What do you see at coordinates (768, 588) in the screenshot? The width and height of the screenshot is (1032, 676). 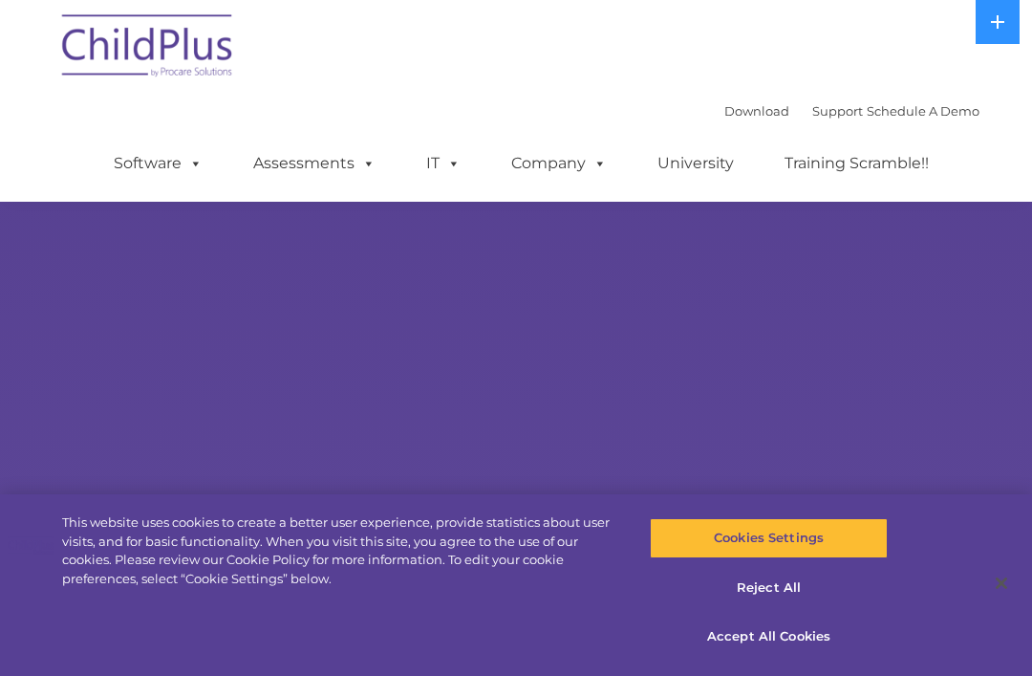 I see `button: Reject All` at bounding box center [768, 588].